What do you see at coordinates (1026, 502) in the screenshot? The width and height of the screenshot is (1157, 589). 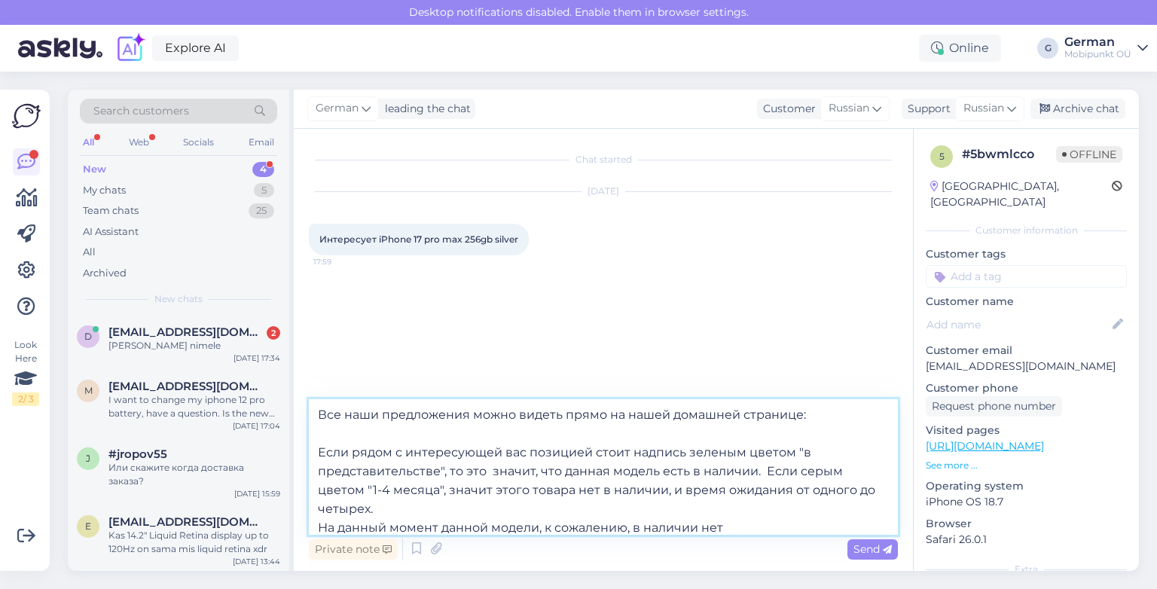 I see `p: iPhone OS 18.7` at bounding box center [1026, 502].